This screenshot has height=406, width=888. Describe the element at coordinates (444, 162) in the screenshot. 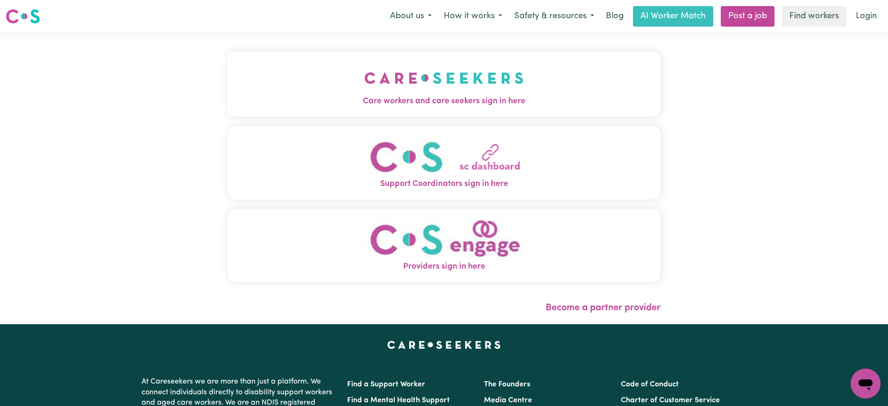

I see `button: Support Coordinators sign in here` at that location.